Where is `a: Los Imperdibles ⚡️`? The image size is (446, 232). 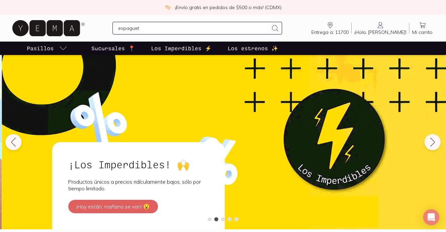
a: Los Imperdibles ⚡️ is located at coordinates (181, 48).